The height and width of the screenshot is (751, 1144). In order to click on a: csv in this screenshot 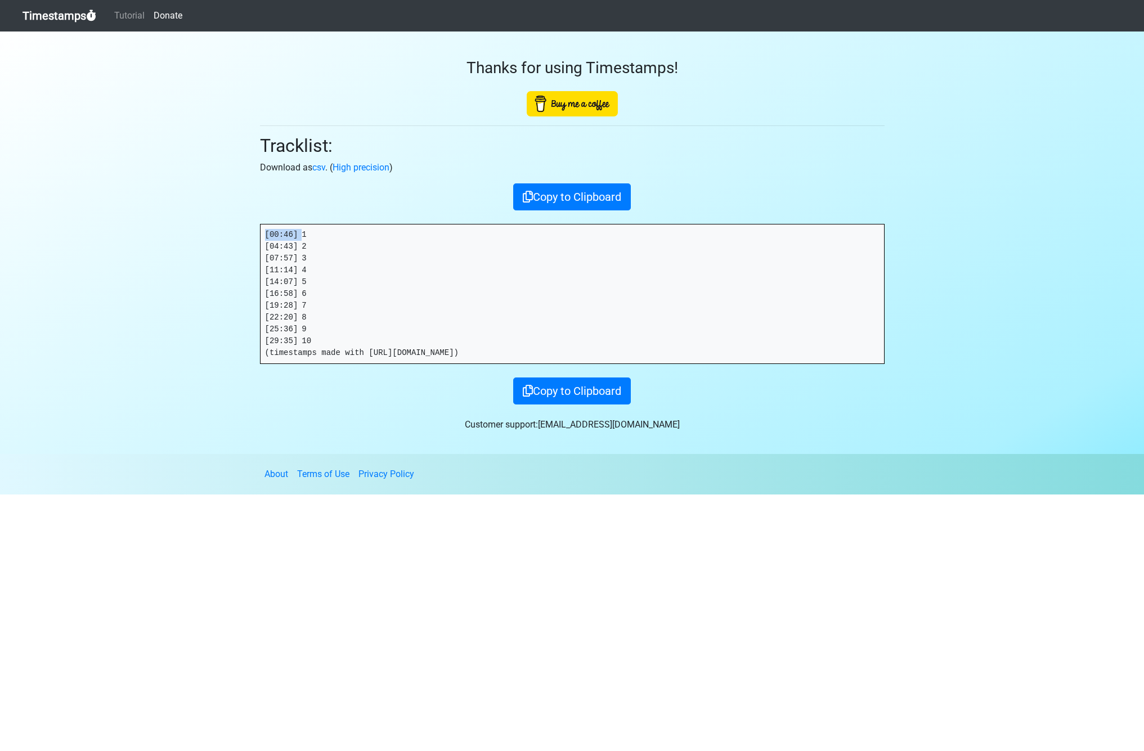, I will do `click(318, 167)`.